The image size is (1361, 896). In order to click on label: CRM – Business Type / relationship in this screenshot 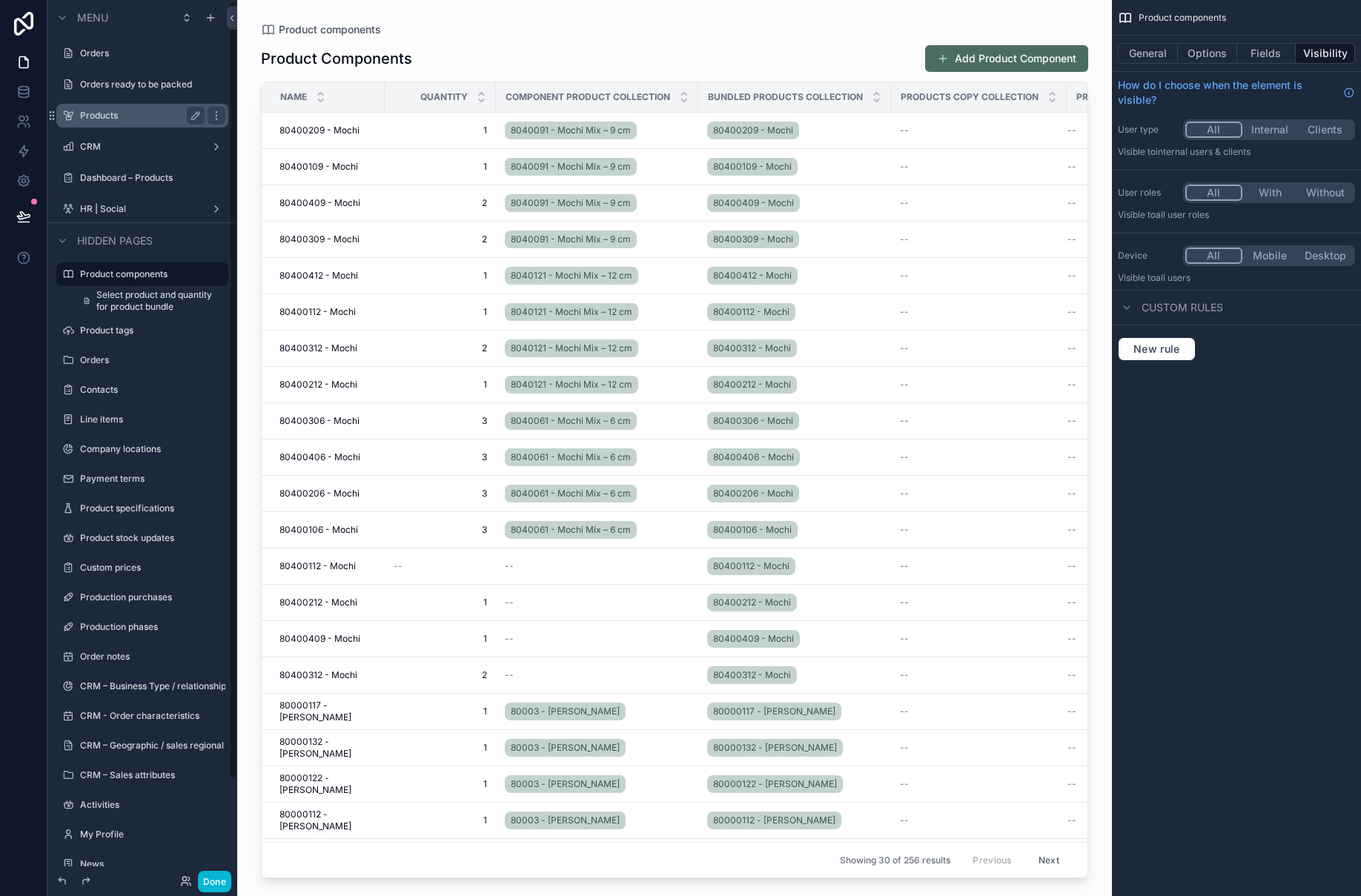, I will do `click(153, 686)`.